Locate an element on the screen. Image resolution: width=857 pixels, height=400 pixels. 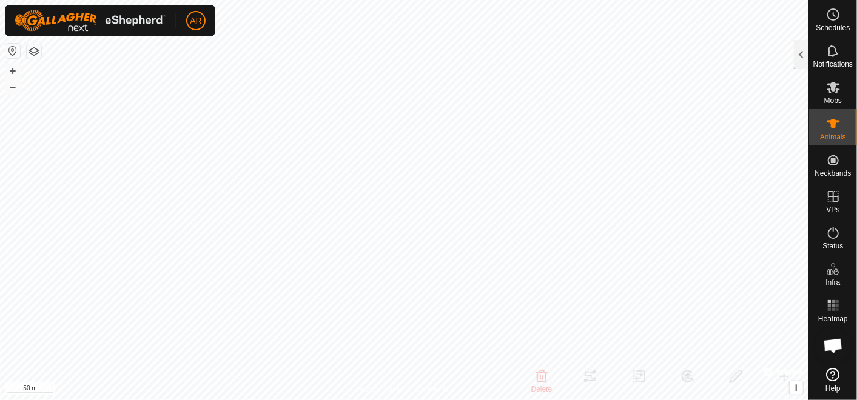
a: Contact Us is located at coordinates (434, 390).